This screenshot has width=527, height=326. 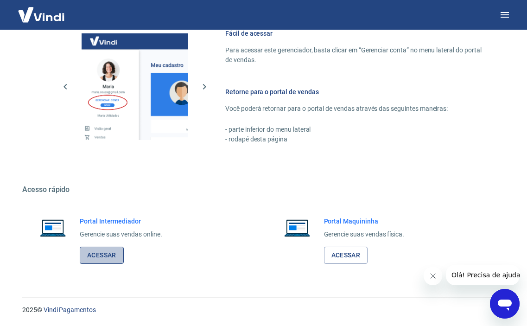 I want to click on h6: Fácil de acessar, so click(x=354, y=33).